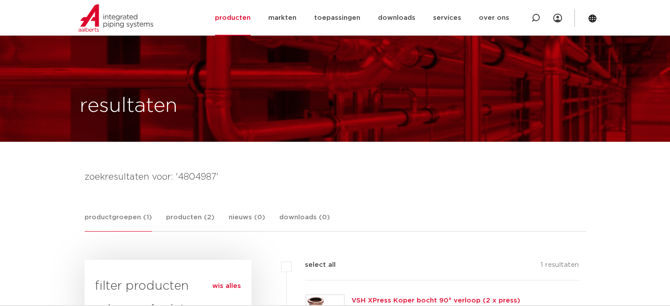  Describe the element at coordinates (129, 106) in the screenshot. I see `h1: resultaten` at that location.